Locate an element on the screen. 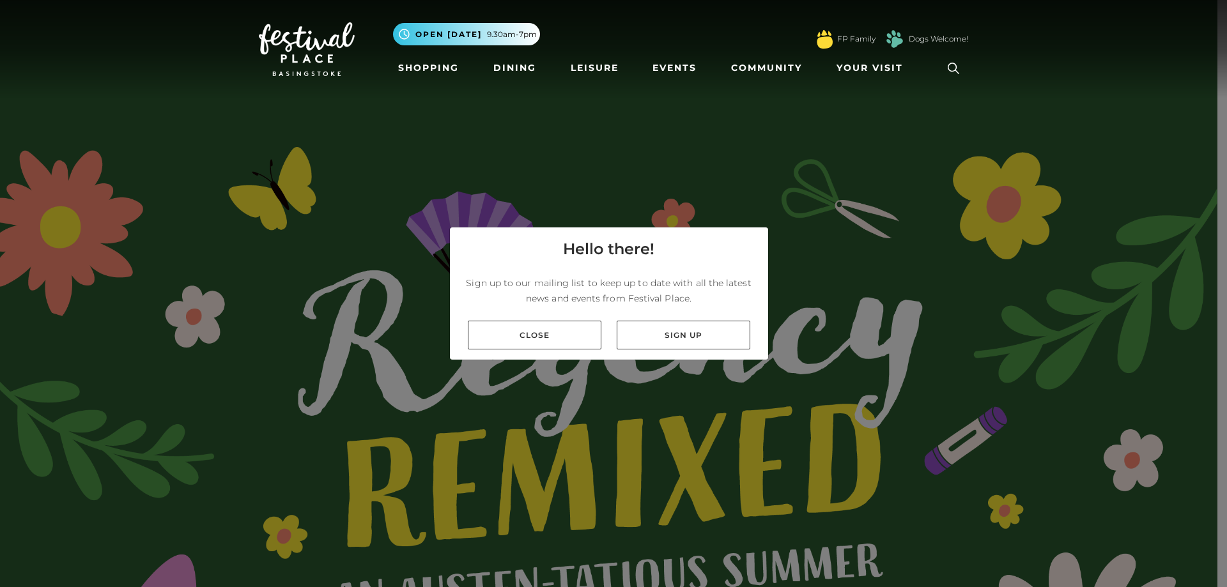 The image size is (1227, 587). span: 9.30am-7pm is located at coordinates (512, 34).